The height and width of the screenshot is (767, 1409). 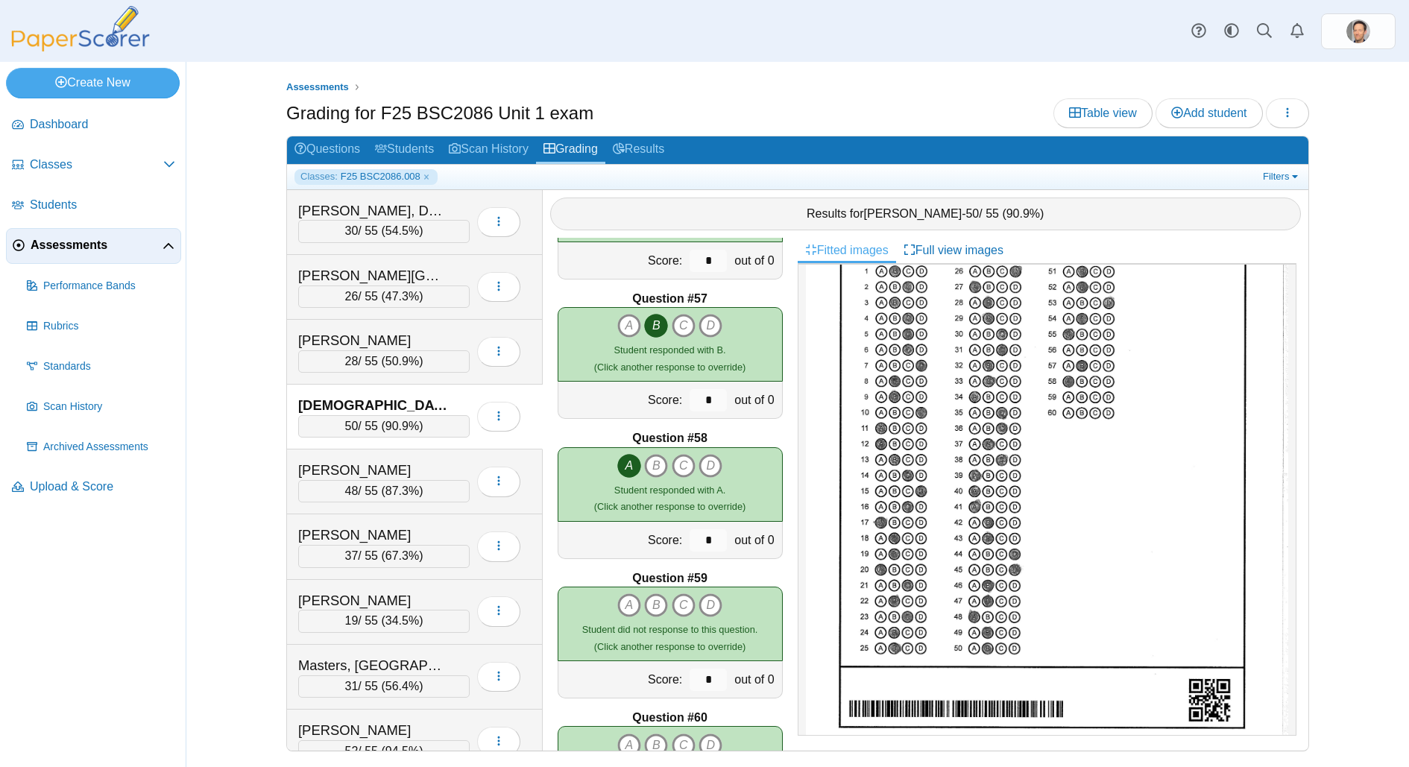 I want to click on span: 31, so click(x=352, y=686).